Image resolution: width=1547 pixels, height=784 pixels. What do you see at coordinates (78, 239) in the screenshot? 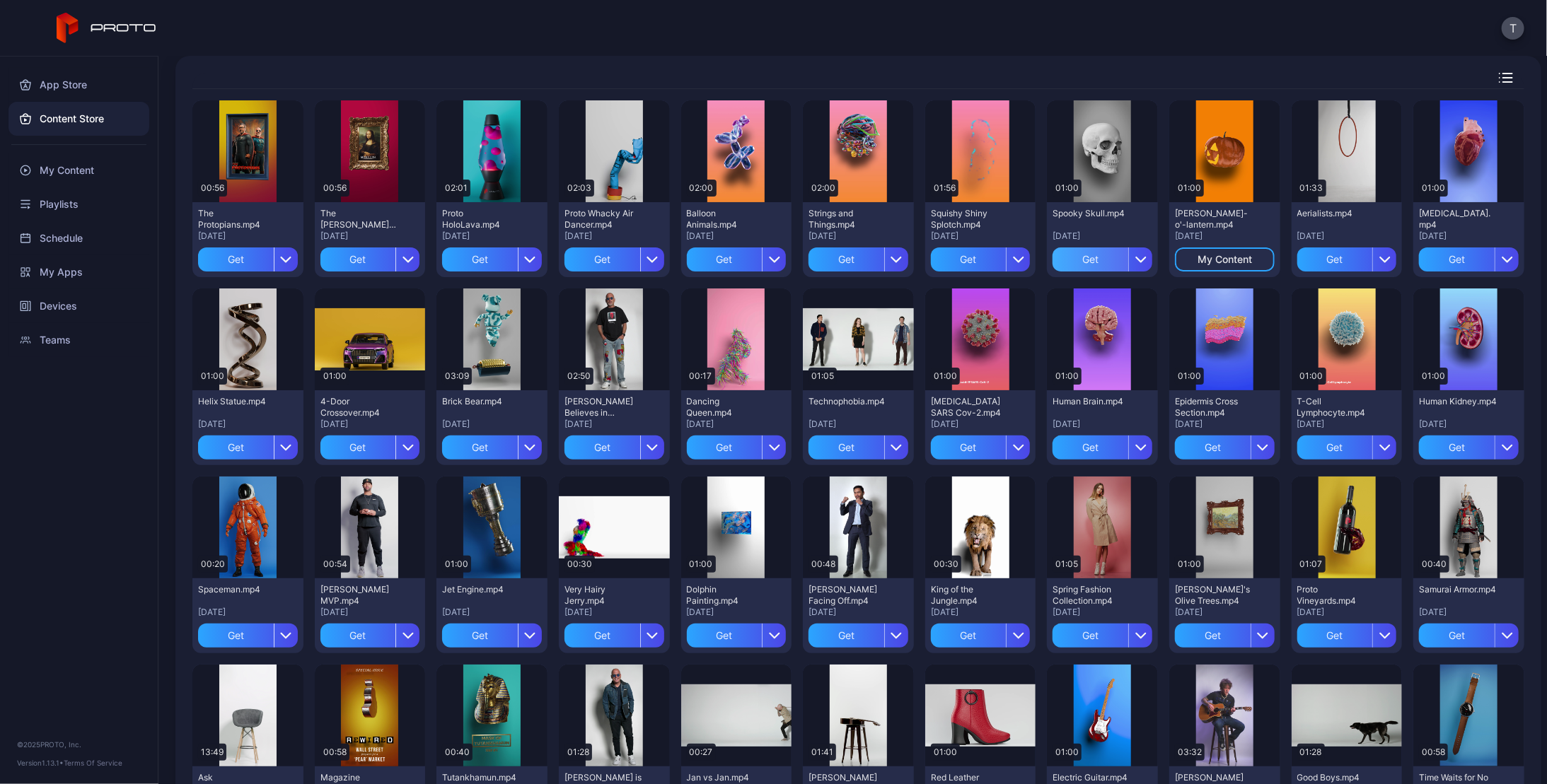
I see `a: Schedule` at bounding box center [78, 239].